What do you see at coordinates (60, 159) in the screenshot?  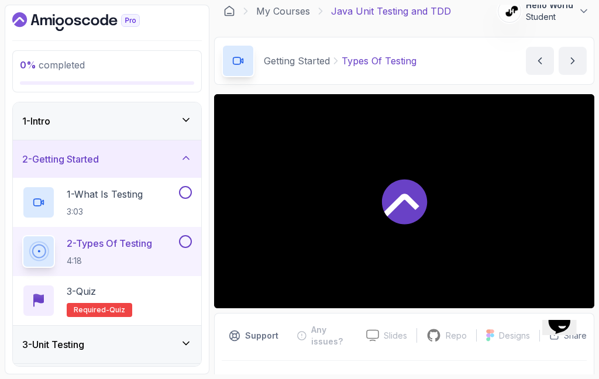 I see `h3: 2 - Getting Started` at bounding box center [60, 159].